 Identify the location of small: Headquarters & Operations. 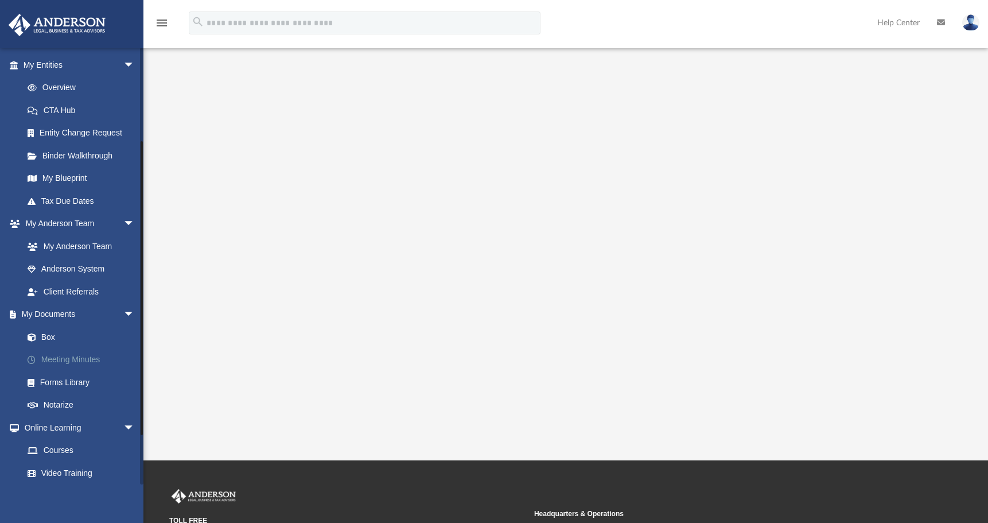
(713, 513).